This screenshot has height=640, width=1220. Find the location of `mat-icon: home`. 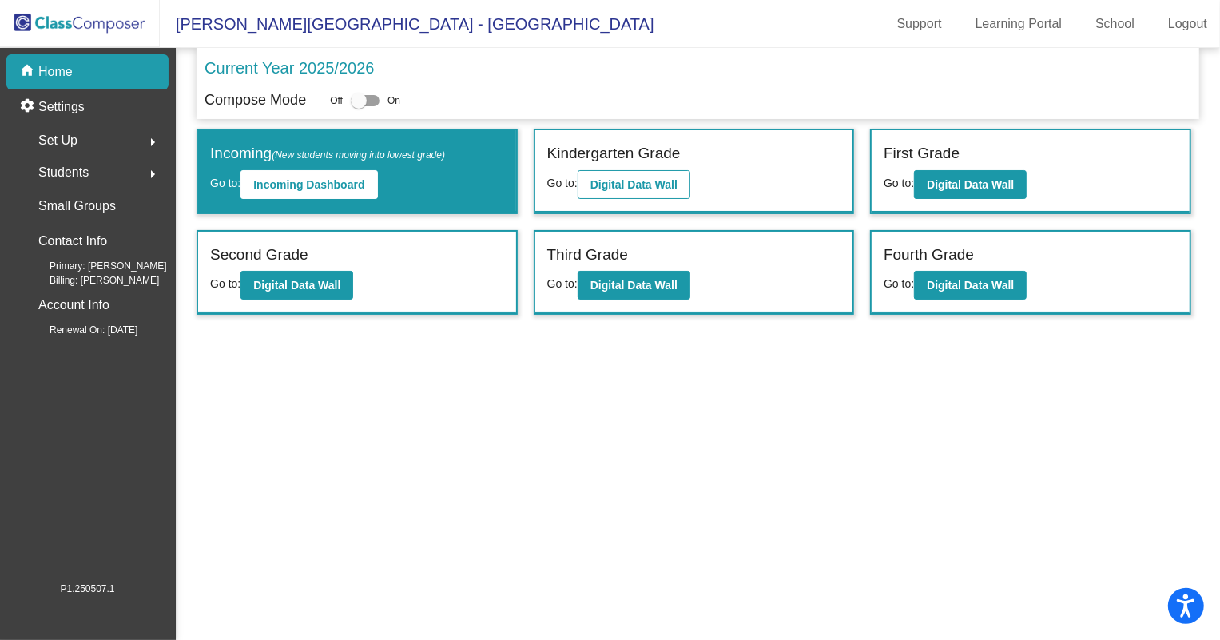

mat-icon: home is located at coordinates (29, 72).